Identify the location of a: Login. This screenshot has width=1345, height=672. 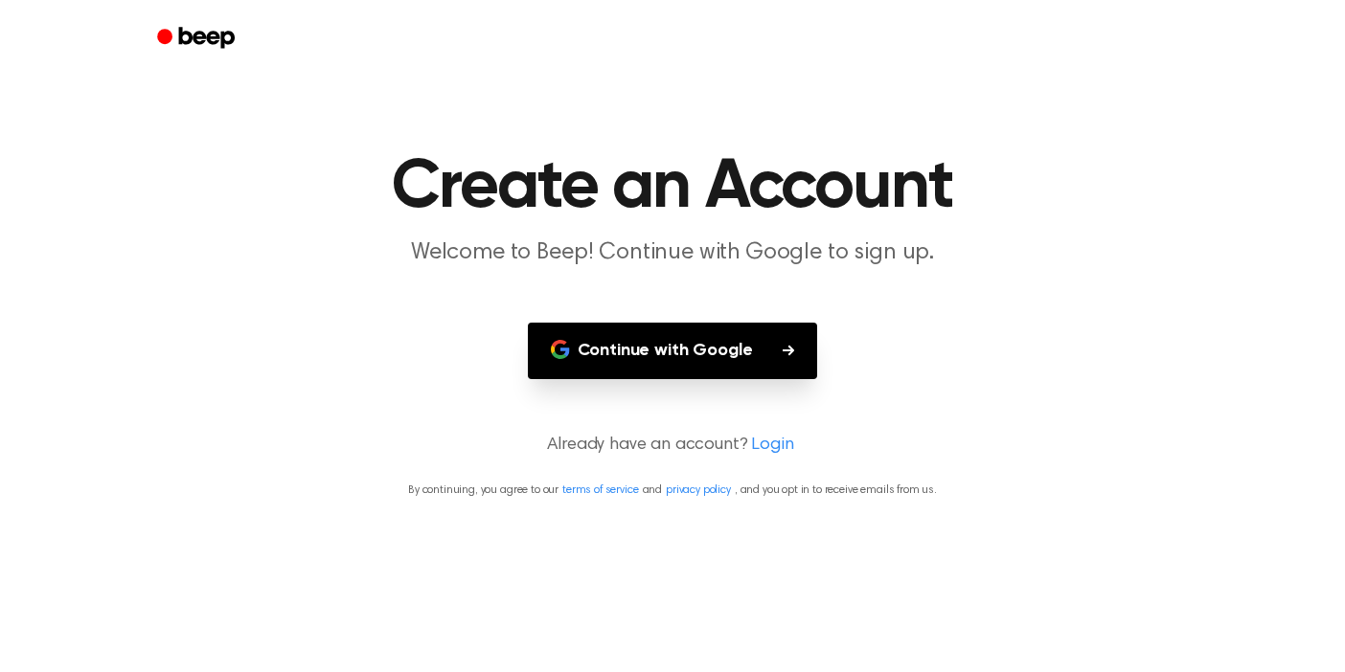
(772, 445).